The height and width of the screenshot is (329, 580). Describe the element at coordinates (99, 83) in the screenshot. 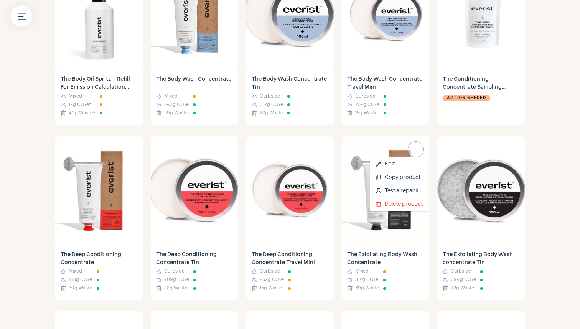

I see `h4: The Body Oil Spritz + Refill - For Emission Calculation Only` at that location.